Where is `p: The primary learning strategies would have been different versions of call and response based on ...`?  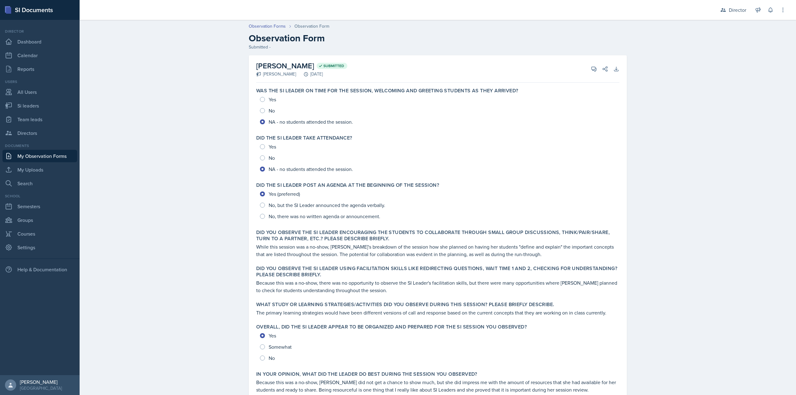
p: The primary learning strategies would have been different versions of call and response based on ... is located at coordinates (438, 313).